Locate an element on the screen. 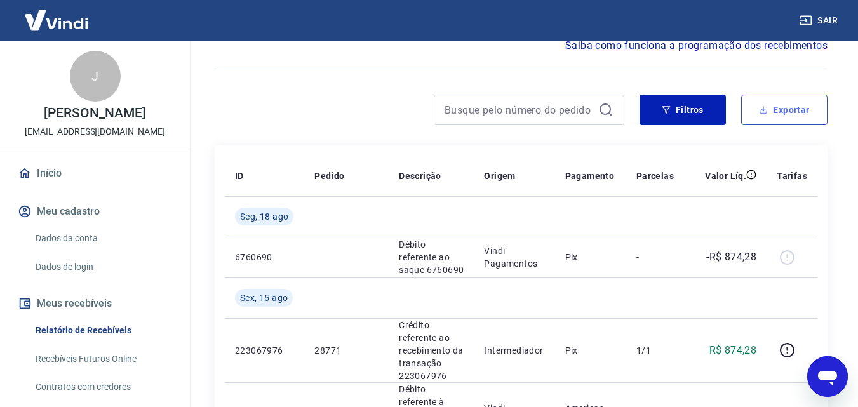 The image size is (858, 407). p: 28771 is located at coordinates (346, 350).